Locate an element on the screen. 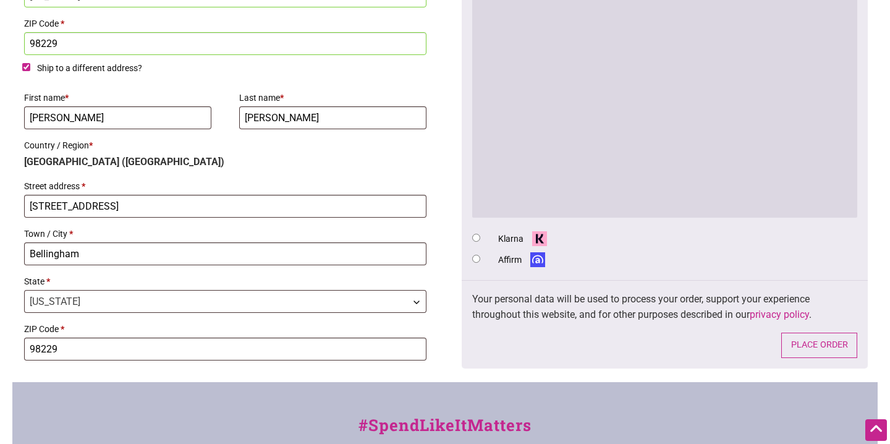 The width and height of the screenshot is (890, 444). label: Last name is located at coordinates (332, 98).